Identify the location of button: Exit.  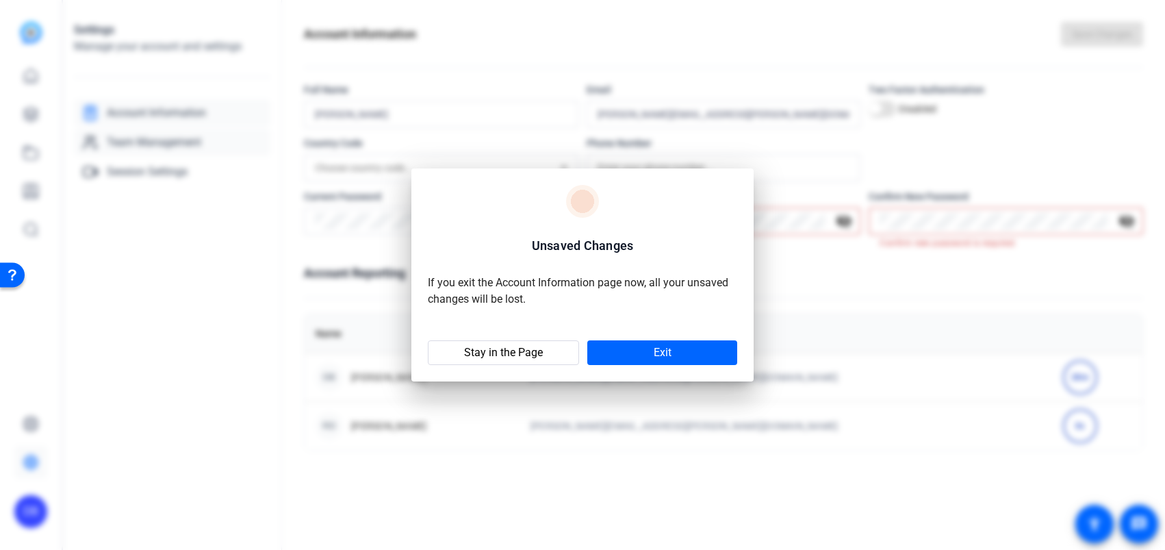
(662, 352).